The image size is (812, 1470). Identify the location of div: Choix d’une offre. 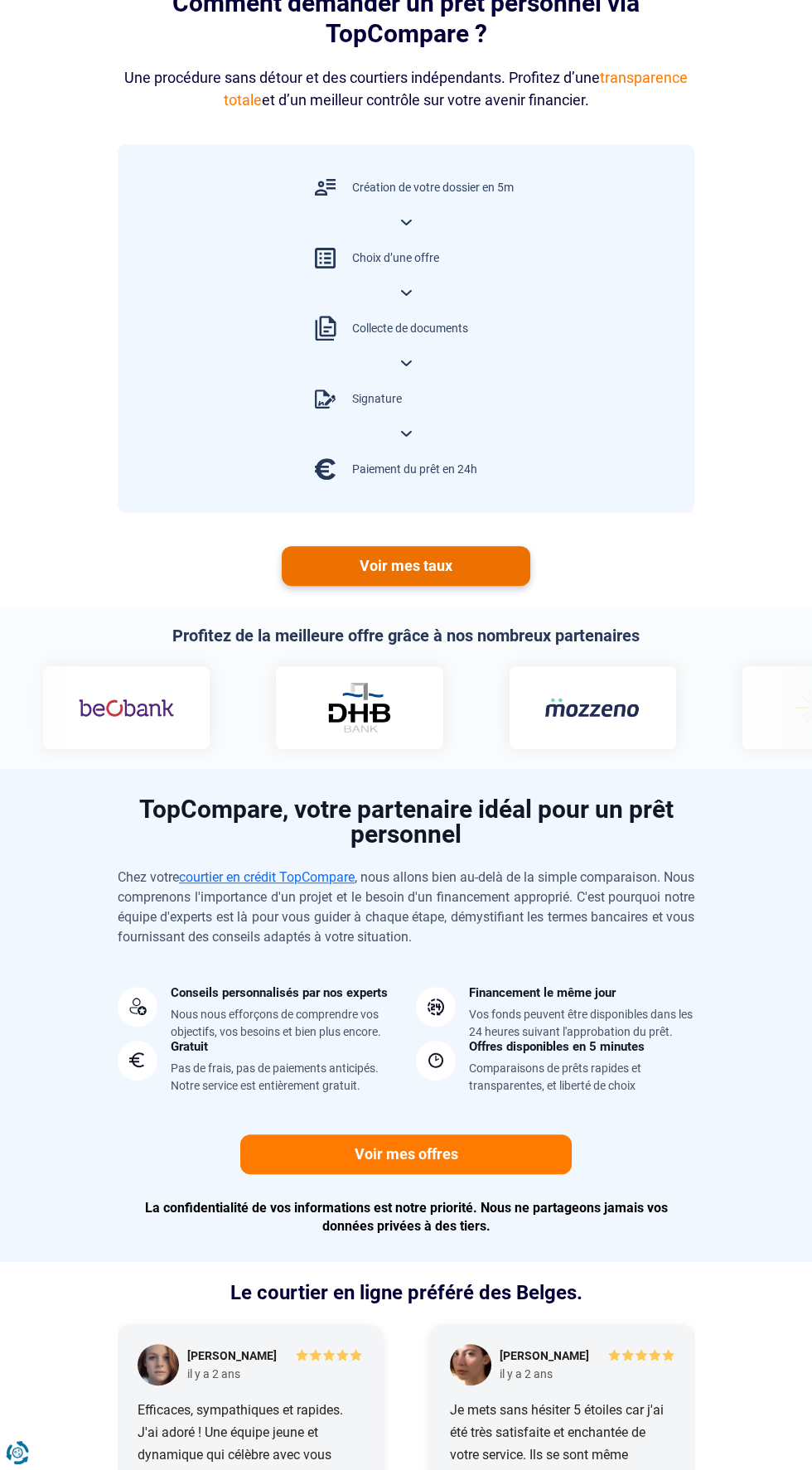
(395, 259).